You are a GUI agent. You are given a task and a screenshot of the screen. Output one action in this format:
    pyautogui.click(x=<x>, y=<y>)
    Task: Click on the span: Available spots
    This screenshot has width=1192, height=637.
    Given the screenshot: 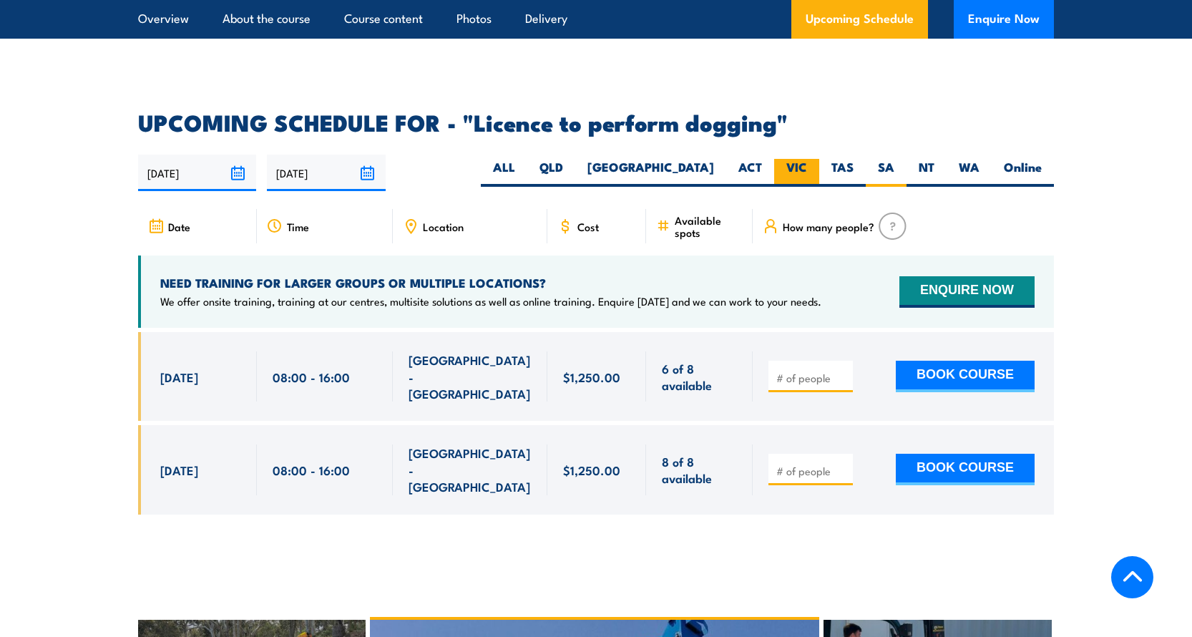 What is the action you would take?
    pyautogui.click(x=709, y=226)
    